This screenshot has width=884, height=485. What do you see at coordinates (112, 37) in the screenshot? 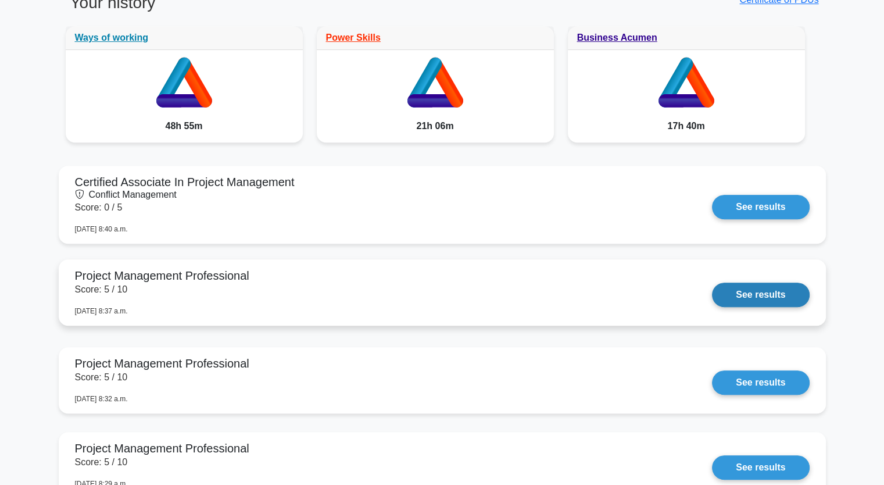
I see `a: Ways of working` at bounding box center [112, 37].